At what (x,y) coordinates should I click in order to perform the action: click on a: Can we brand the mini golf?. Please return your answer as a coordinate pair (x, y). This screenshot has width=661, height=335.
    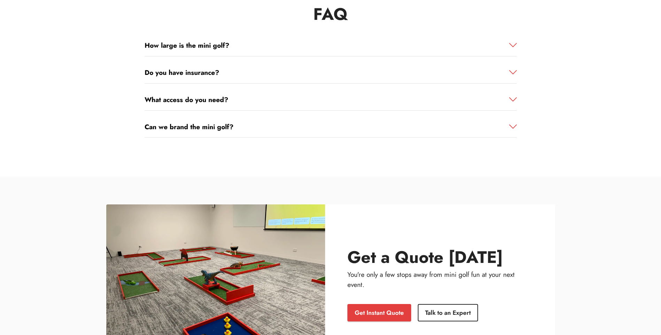
    Looking at the image, I should click on (331, 127).